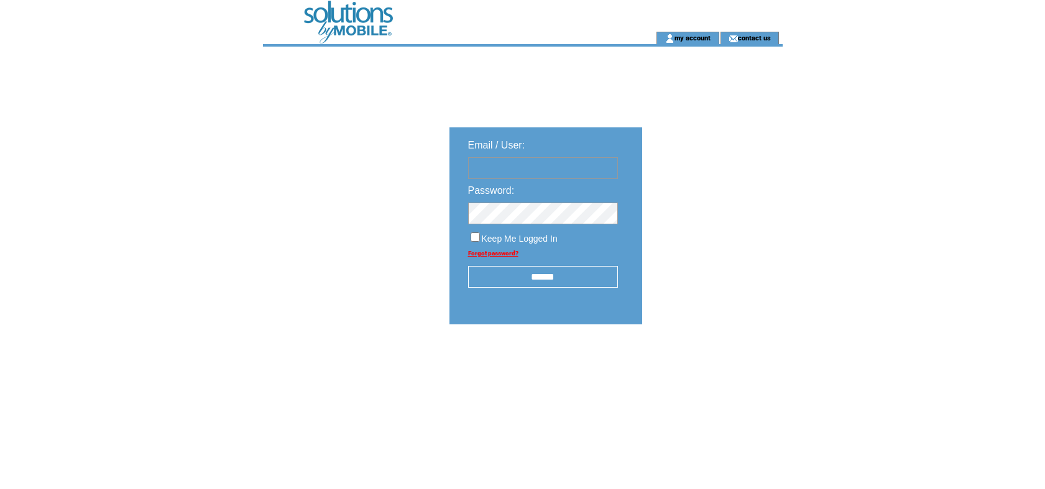 This screenshot has height=489, width=1045. What do you see at coordinates (520, 239) in the screenshot?
I see `span: Keep Me Logged In` at bounding box center [520, 239].